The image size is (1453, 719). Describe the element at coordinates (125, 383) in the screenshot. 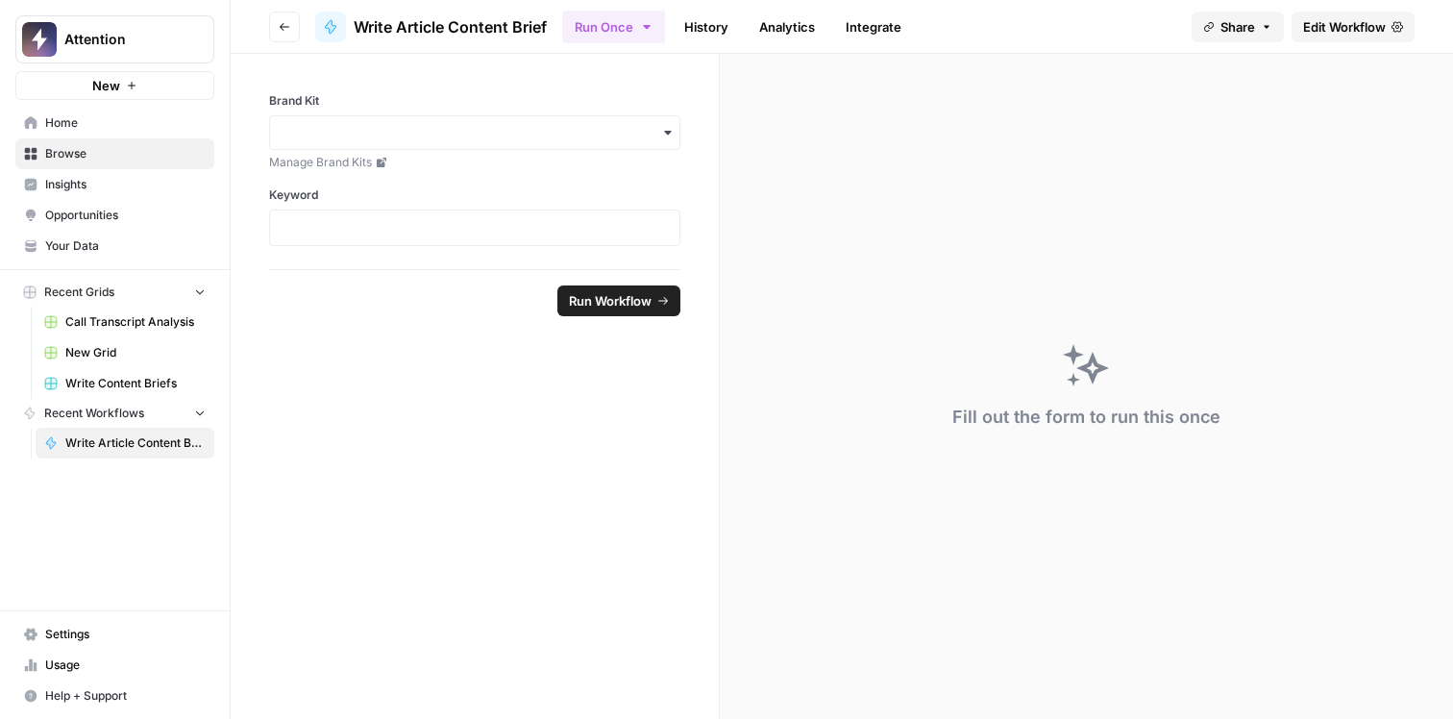

I see `a: Write Content Briefs` at that location.